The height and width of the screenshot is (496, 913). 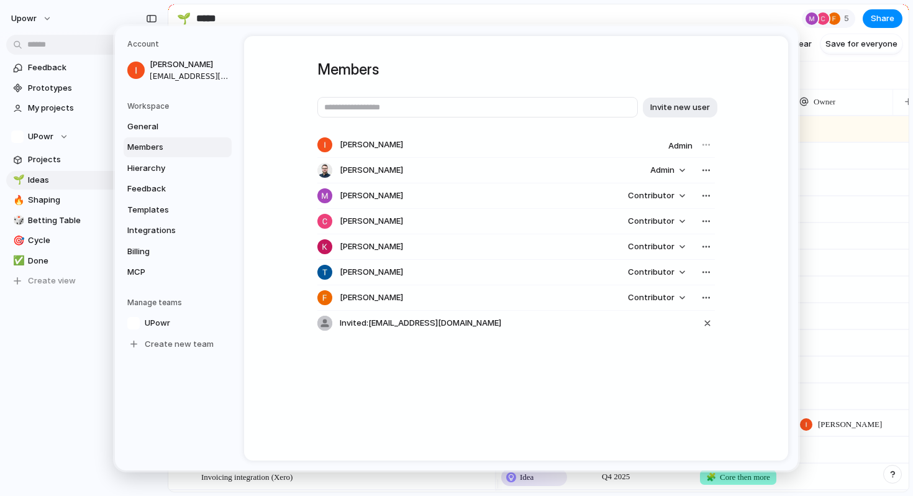 What do you see at coordinates (167, 168) in the screenshot?
I see `span: Hierarchy` at bounding box center [167, 168].